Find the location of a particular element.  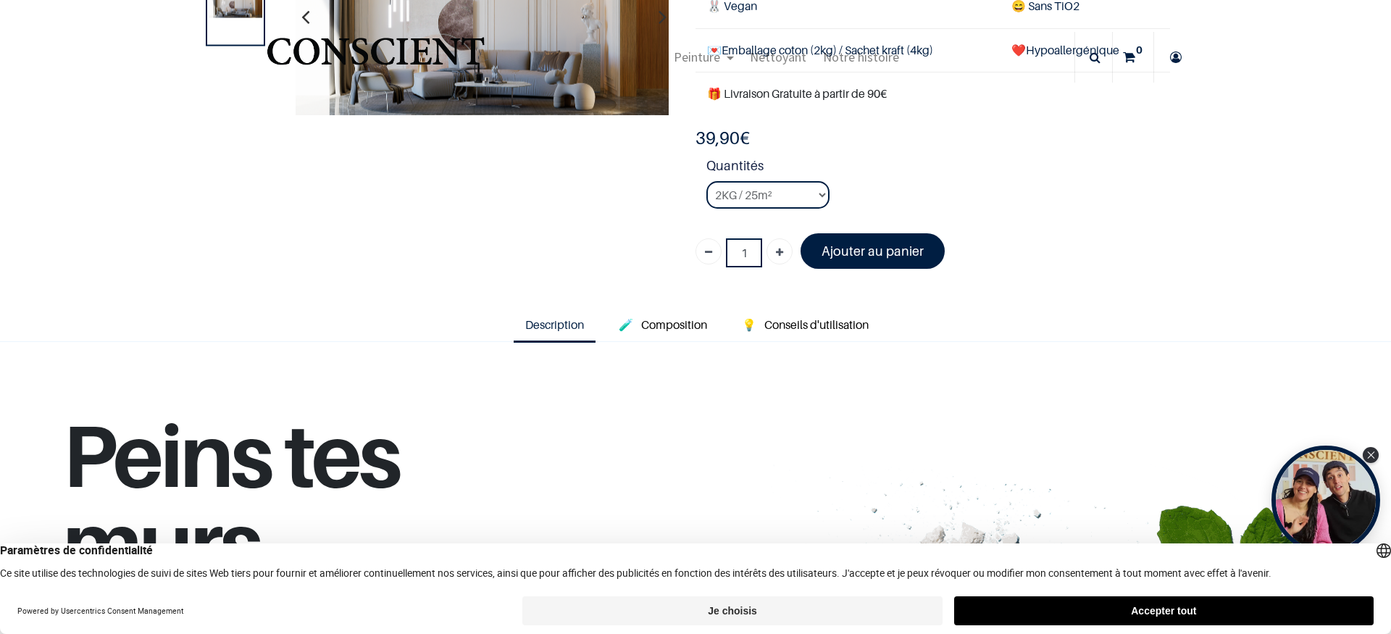

img: Conscient is located at coordinates (375, 57).